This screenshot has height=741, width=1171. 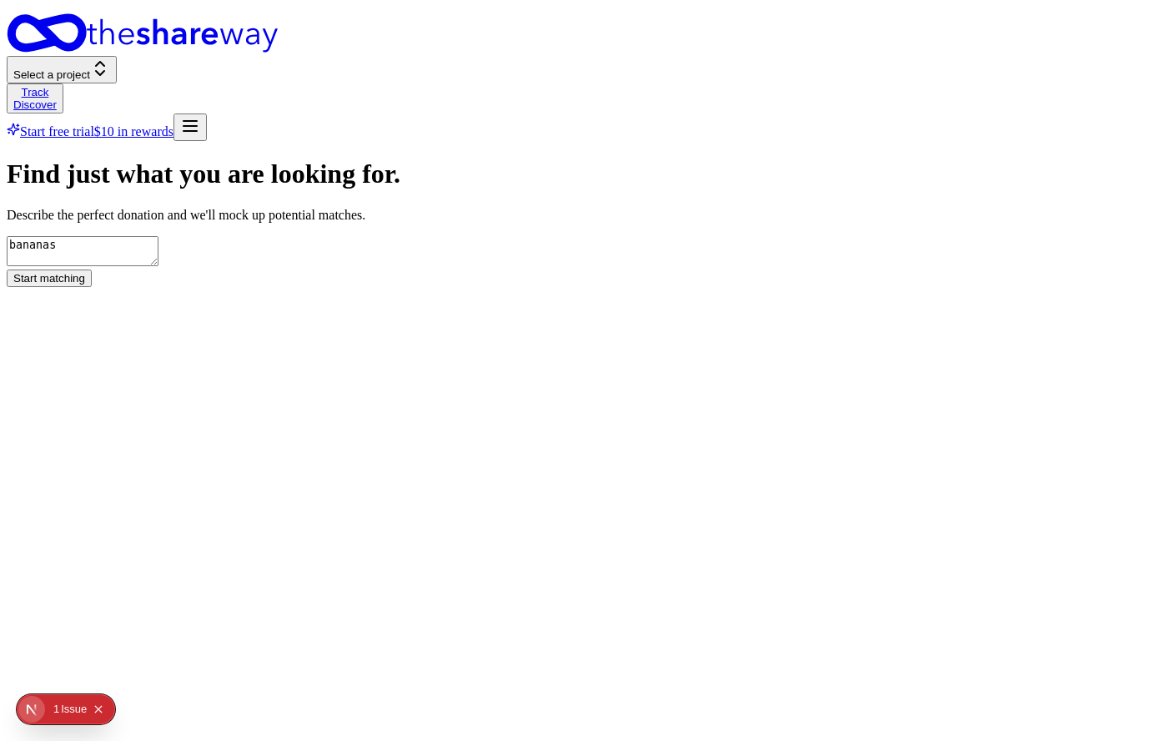 What do you see at coordinates (35, 98) in the screenshot?
I see `button: TrackDiscover` at bounding box center [35, 98].